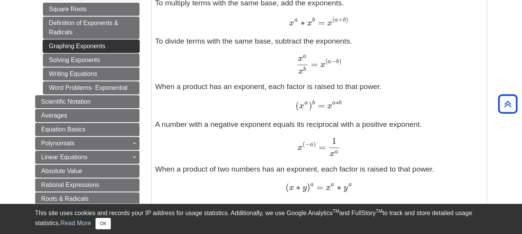 Image resolution: width=522 pixels, height=234 pixels. What do you see at coordinates (87, 130) in the screenshot?
I see `a: Equation Basics` at bounding box center [87, 130].